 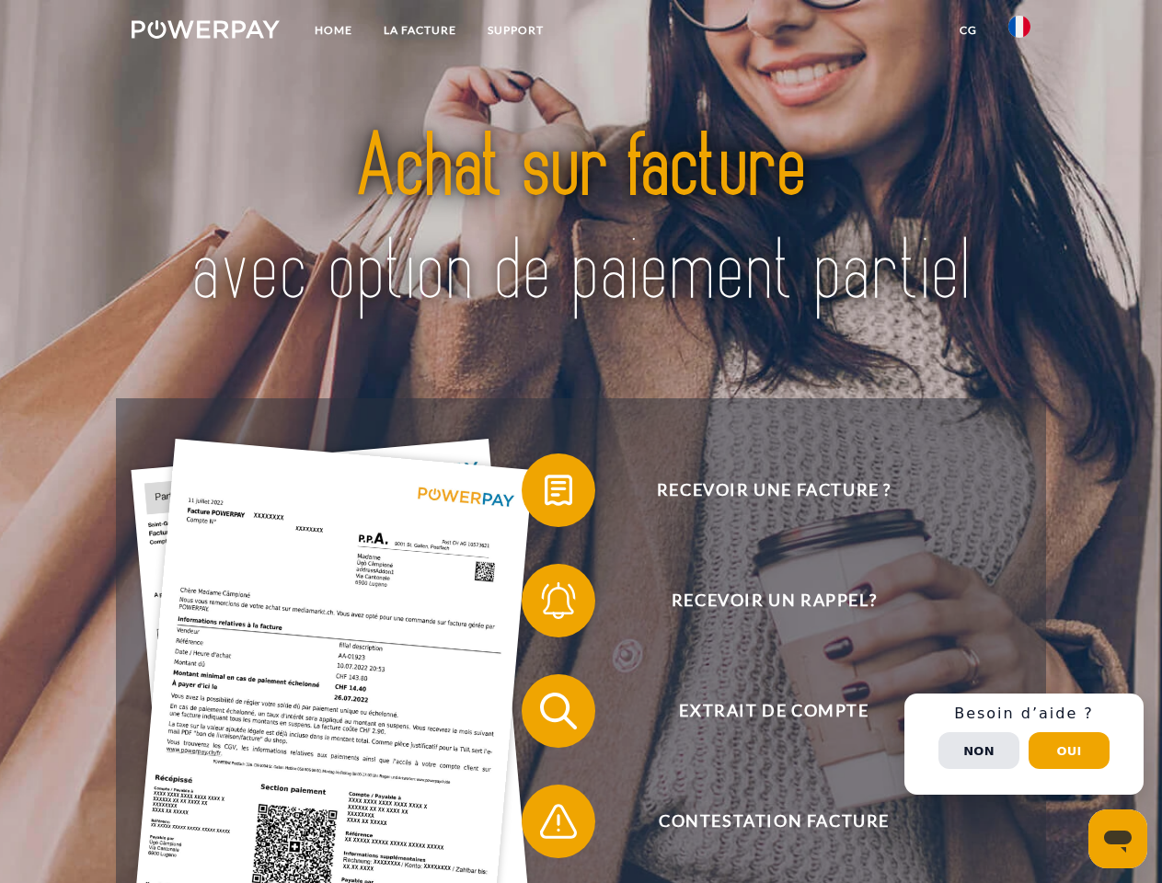 I want to click on a: LA FACTURE, so click(x=419, y=30).